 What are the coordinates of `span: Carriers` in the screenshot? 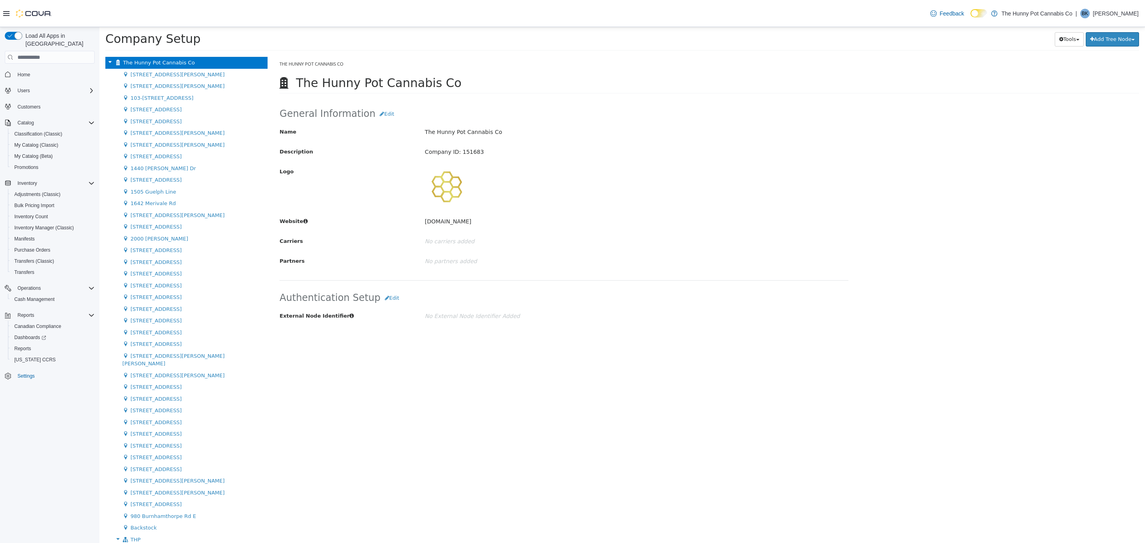 It's located at (192, 214).